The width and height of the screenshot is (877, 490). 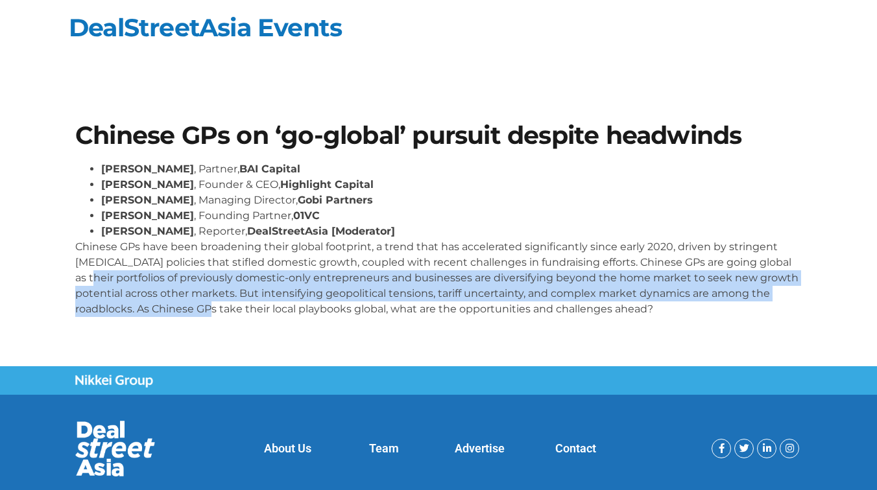 I want to click on a: About Us, so click(x=287, y=448).